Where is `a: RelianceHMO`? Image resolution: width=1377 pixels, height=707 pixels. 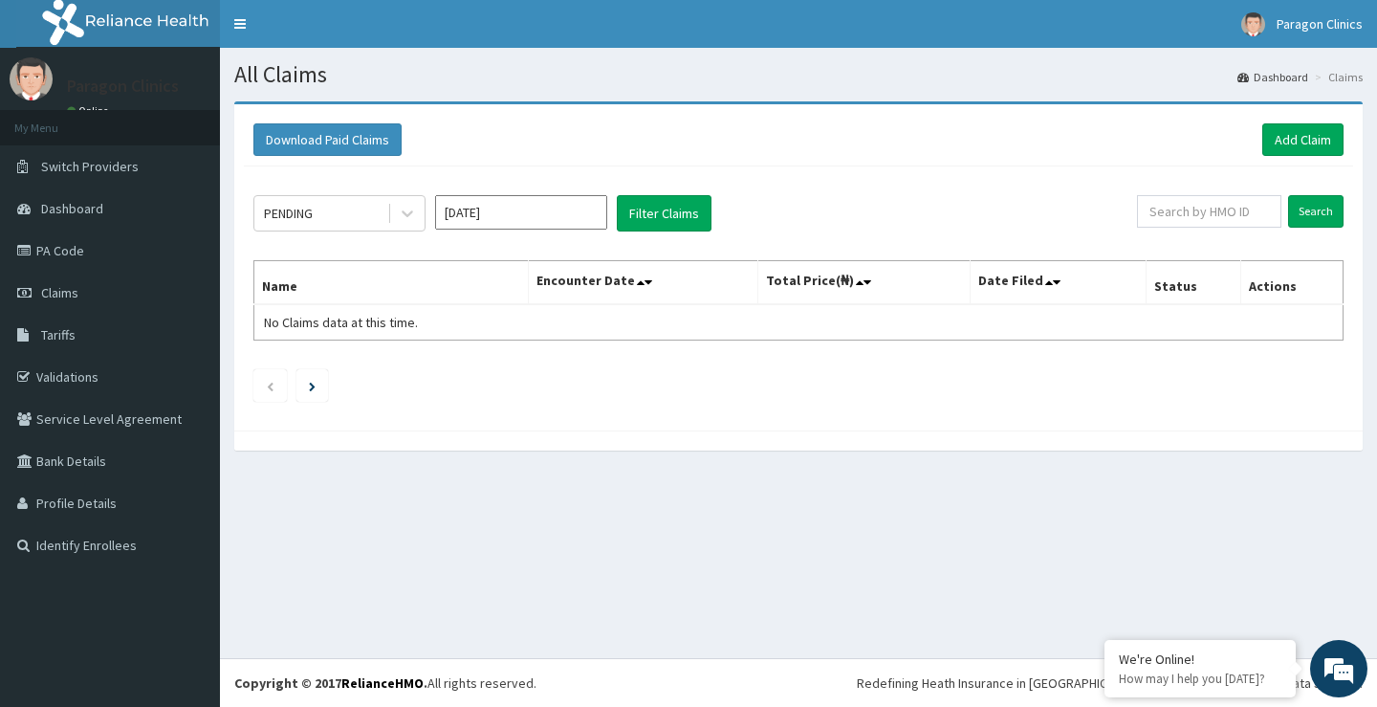 a: RelianceHMO is located at coordinates (383, 683).